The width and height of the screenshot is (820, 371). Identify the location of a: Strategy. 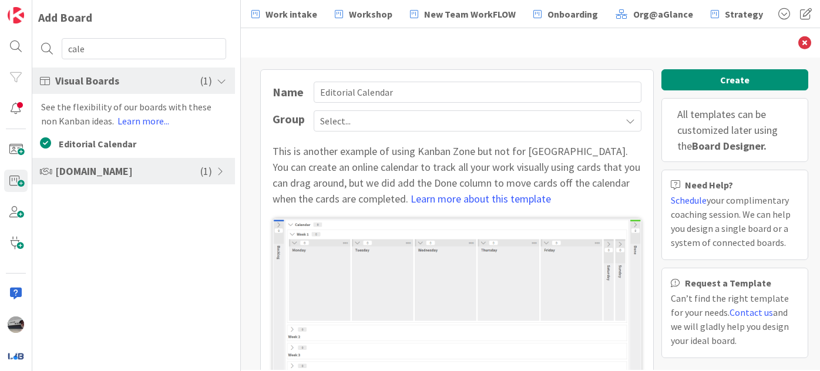
(737, 14).